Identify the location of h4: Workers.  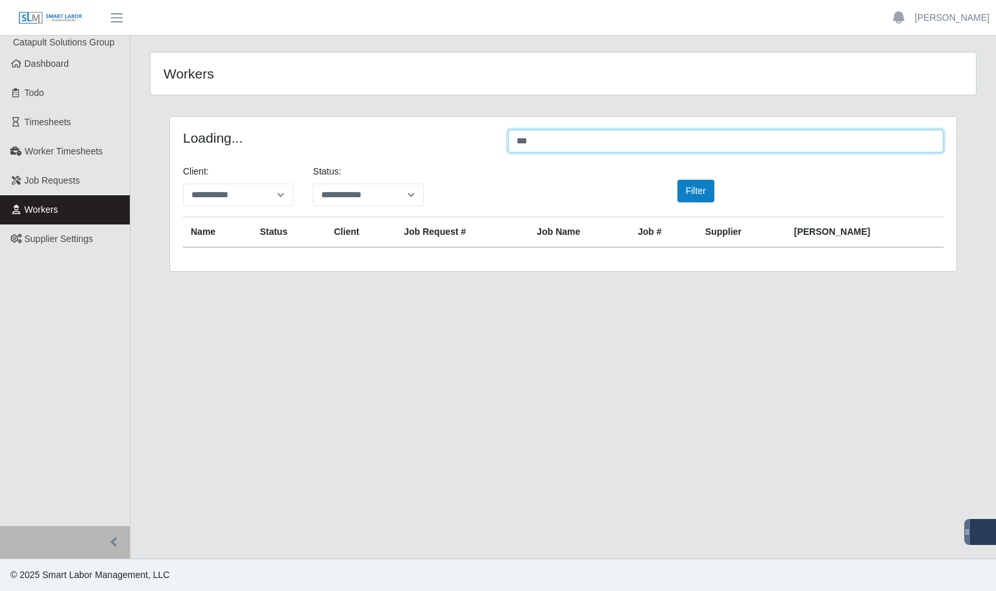
(324, 73).